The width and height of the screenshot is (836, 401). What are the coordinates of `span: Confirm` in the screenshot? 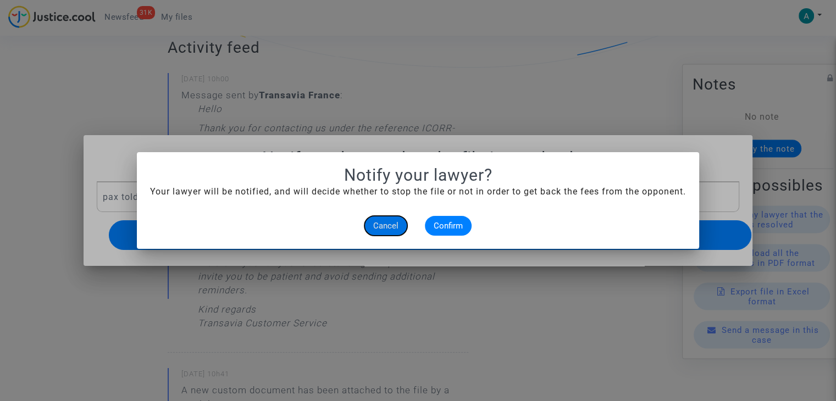 It's located at (448, 226).